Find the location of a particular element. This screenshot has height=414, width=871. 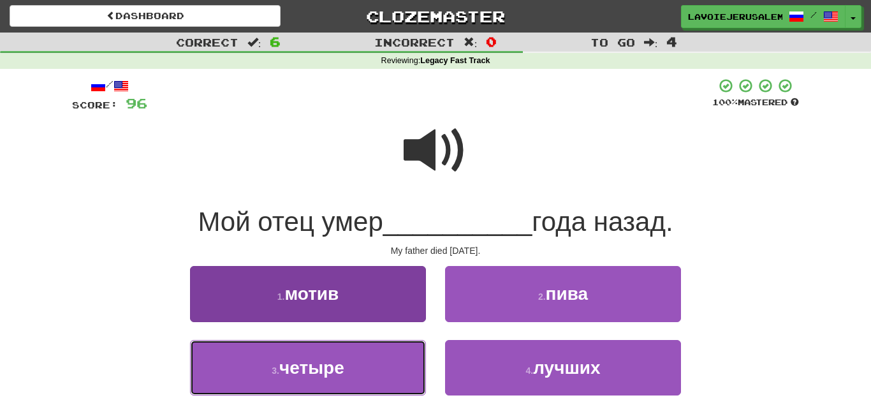

span: lavoiejerusalem is located at coordinates (735, 17).